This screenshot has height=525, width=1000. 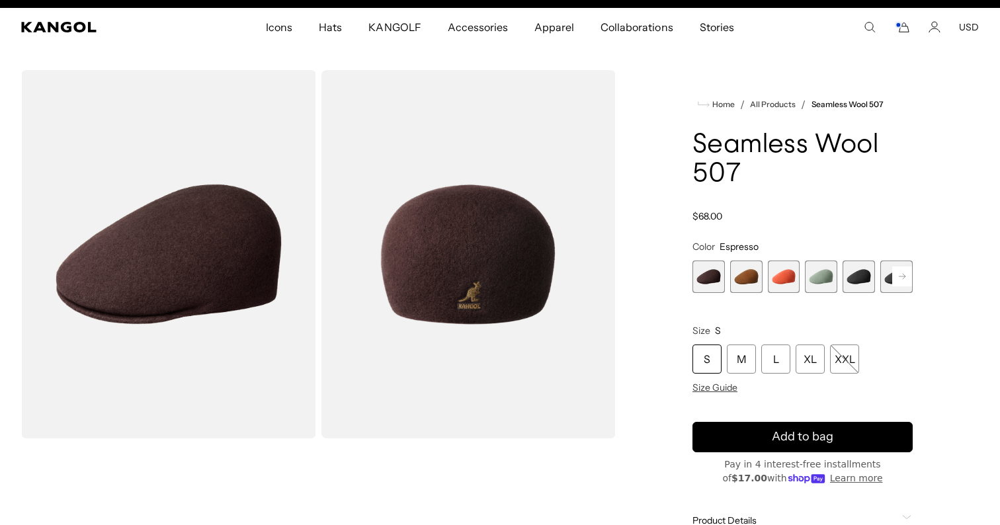 I want to click on h1: Seamless Wool 507, so click(x=802, y=160).